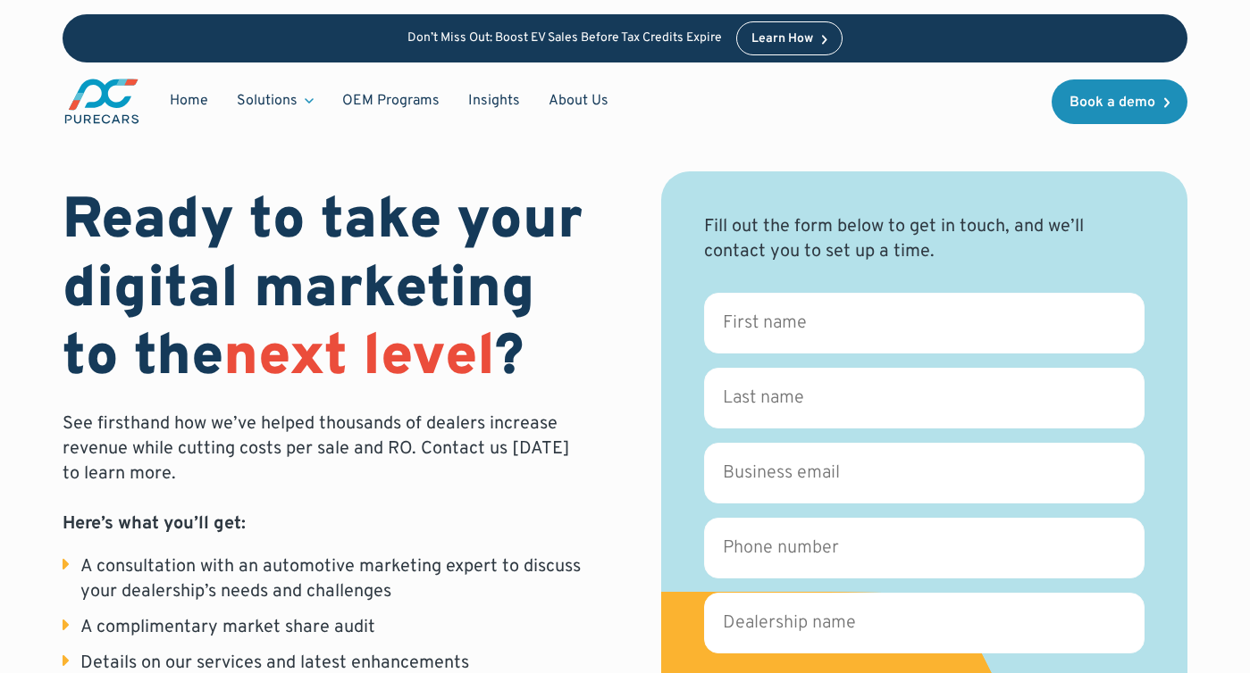 The image size is (1250, 673). What do you see at coordinates (924, 323) in the screenshot?
I see `input: First name` at bounding box center [924, 323].